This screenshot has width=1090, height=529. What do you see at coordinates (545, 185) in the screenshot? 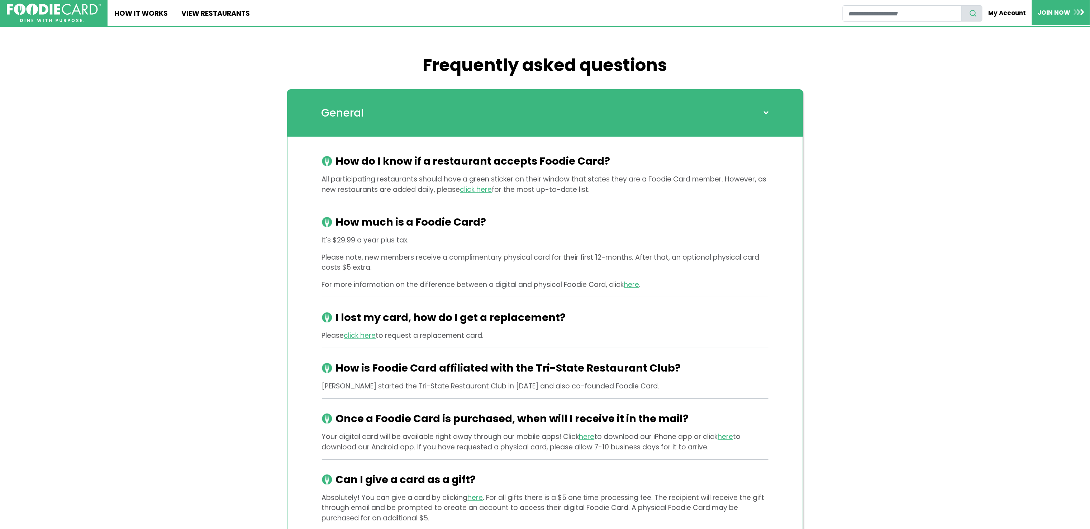
I see `p: All participating restaurants should have a green sticker on their window that states they are a ...` at bounding box center [545, 185].